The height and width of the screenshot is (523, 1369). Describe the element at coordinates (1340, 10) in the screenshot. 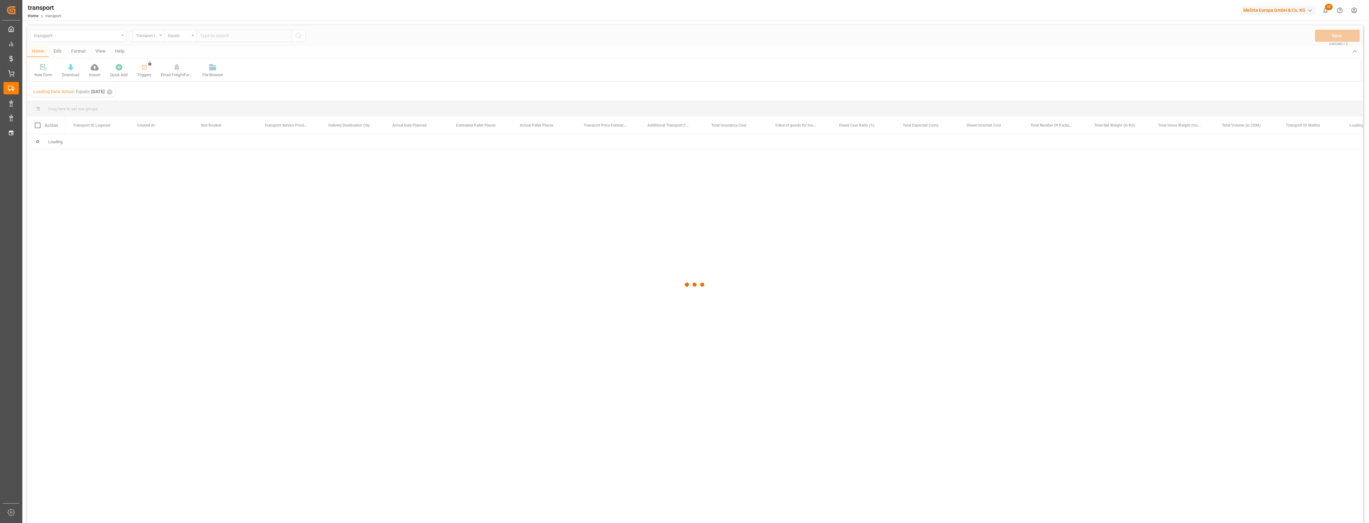

I see `button: Help Center` at that location.